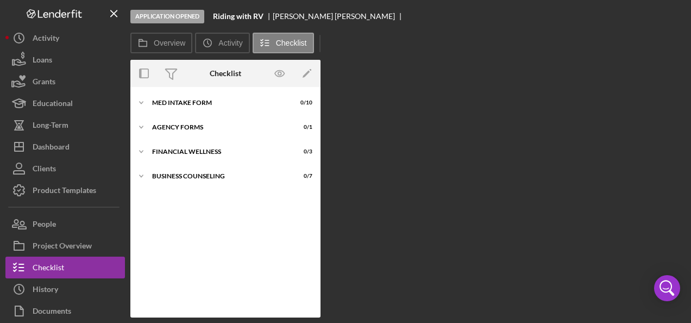 This screenshot has height=323, width=691. Describe the element at coordinates (46, 39) in the screenshot. I see `div: Activity` at that location.